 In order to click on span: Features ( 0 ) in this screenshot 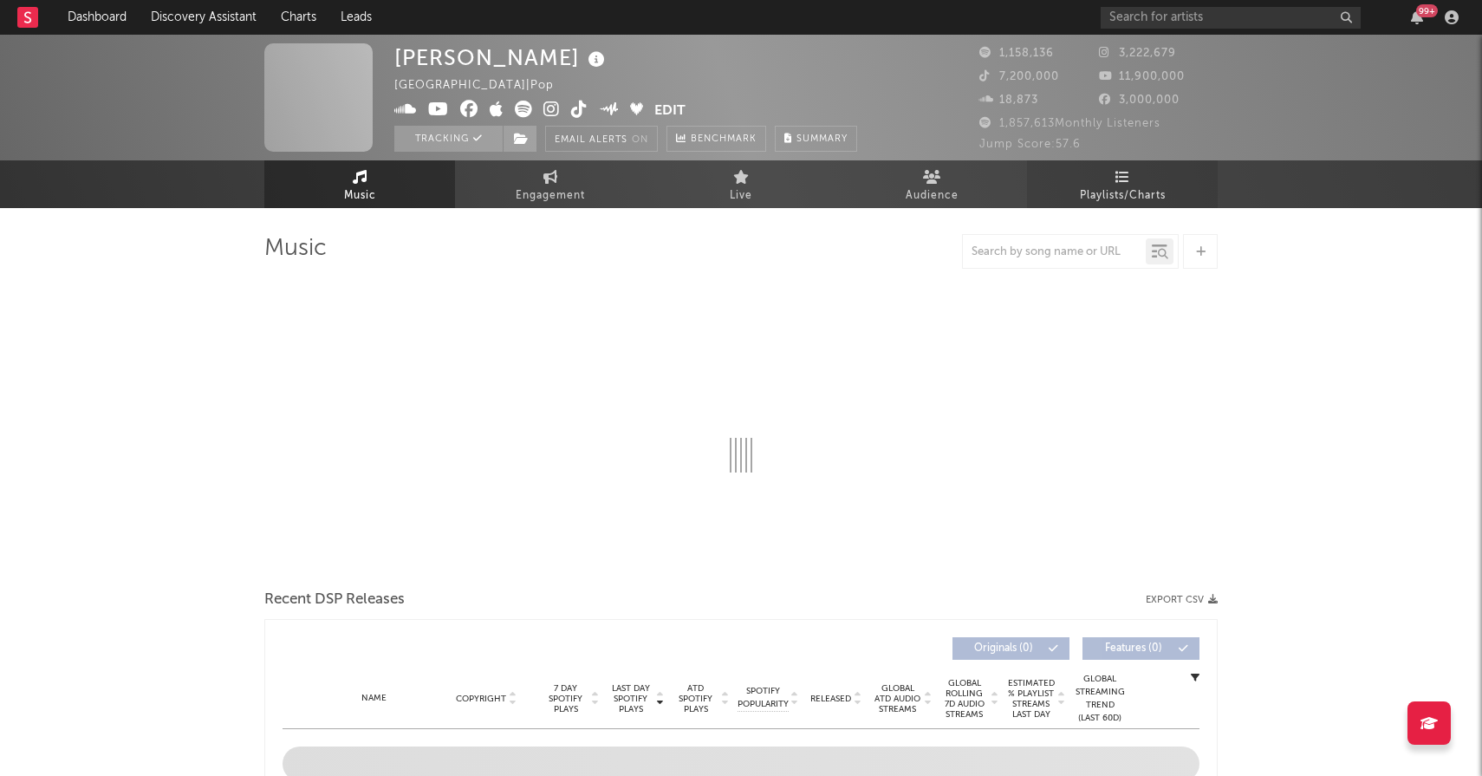, I will do `click(1134, 648)`.